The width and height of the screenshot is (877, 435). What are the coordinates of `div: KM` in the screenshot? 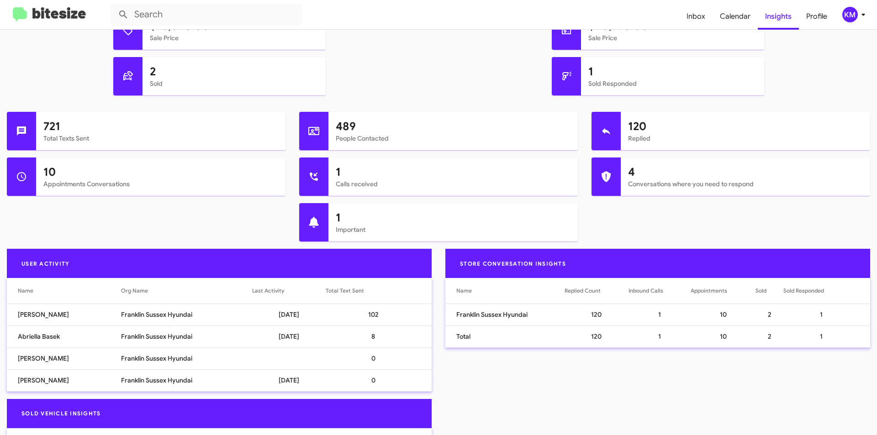 It's located at (850, 15).